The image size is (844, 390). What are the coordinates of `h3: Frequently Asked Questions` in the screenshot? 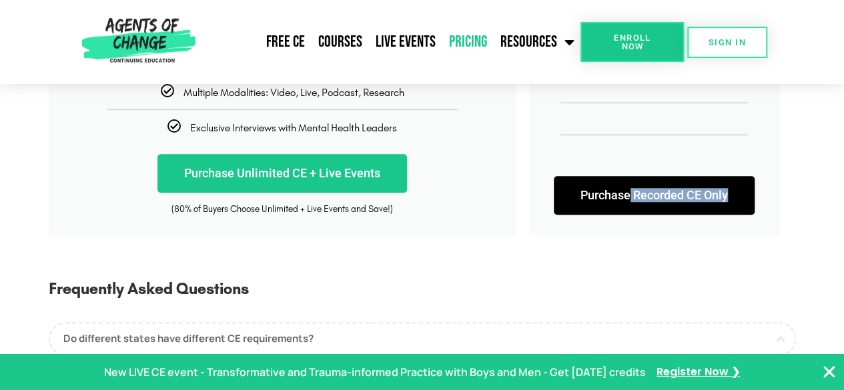 It's located at (422, 296).